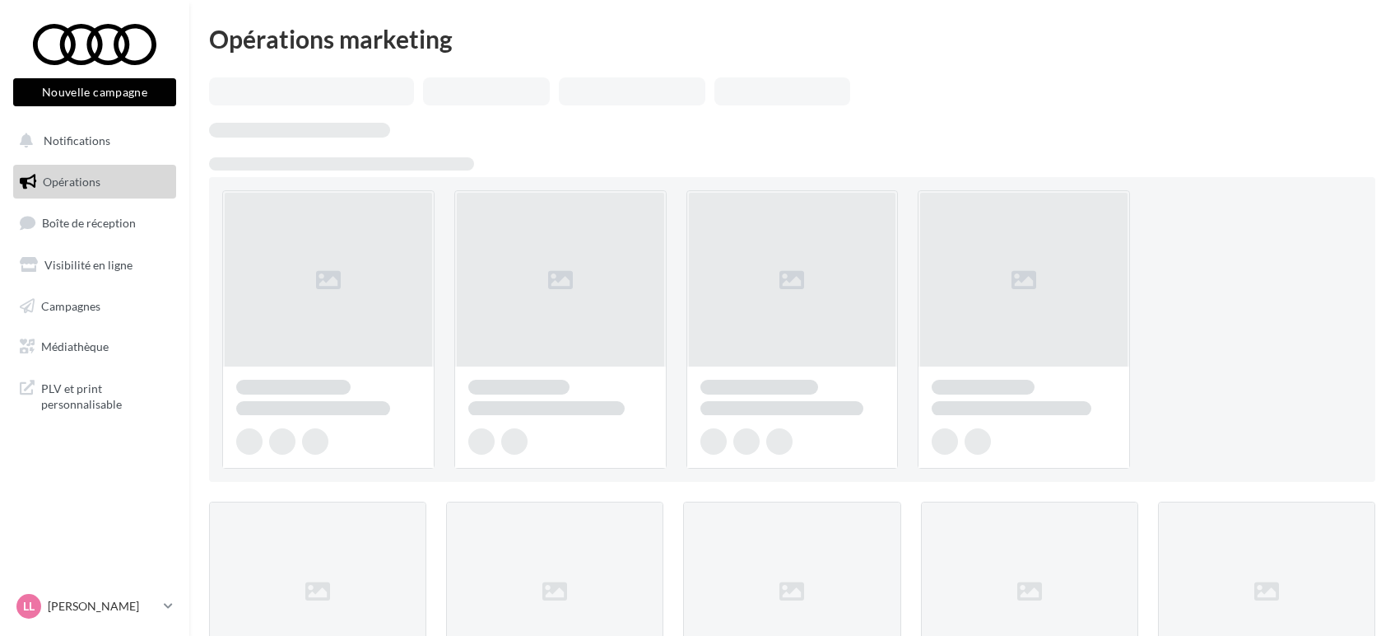 The height and width of the screenshot is (636, 1395). I want to click on span: Médiathèque, so click(75, 346).